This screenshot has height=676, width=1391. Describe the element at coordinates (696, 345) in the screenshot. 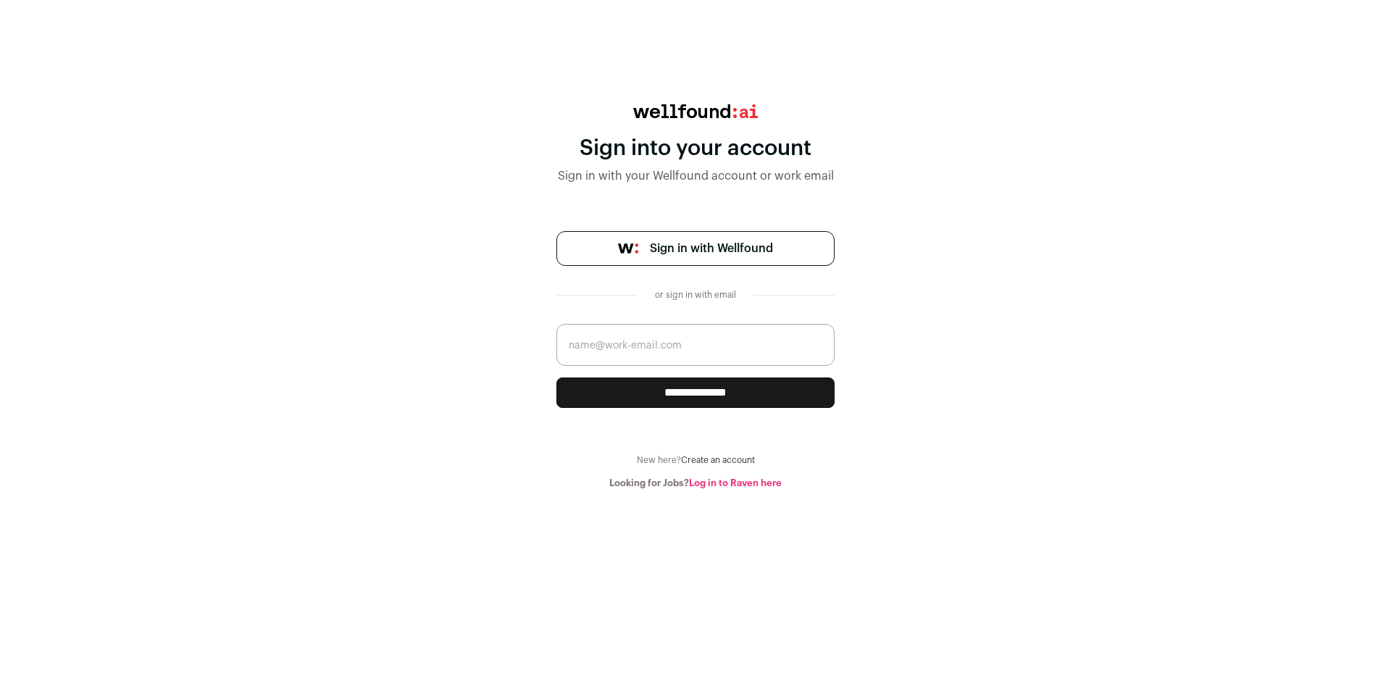

I see `input: name@work-email.com` at that location.